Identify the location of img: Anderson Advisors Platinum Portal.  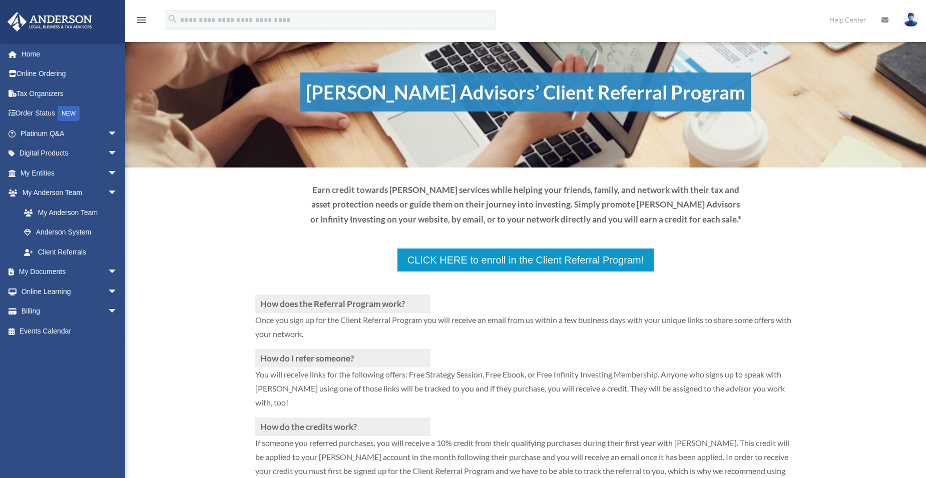
(50, 22).